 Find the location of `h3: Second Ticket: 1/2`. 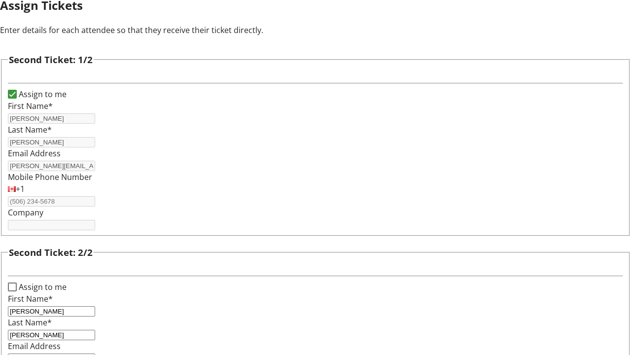

h3: Second Ticket: 1/2 is located at coordinates (51, 60).